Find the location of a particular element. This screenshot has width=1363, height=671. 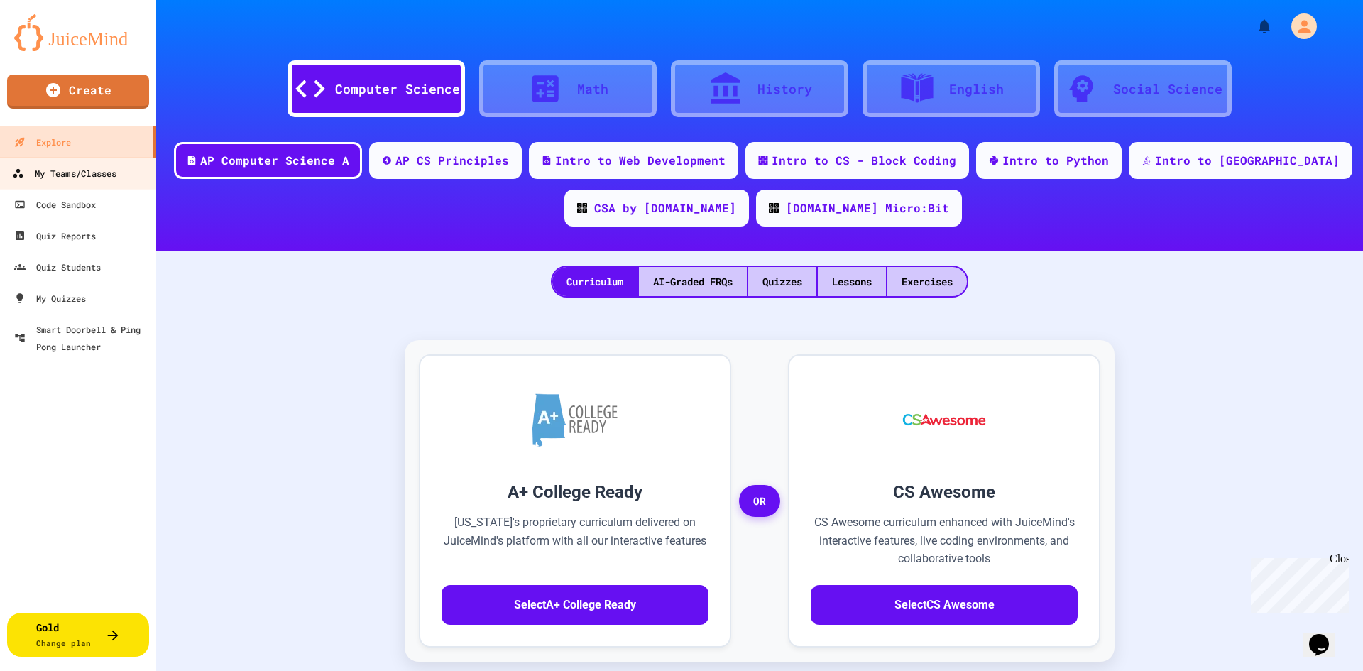

div: Math is located at coordinates (593, 89).